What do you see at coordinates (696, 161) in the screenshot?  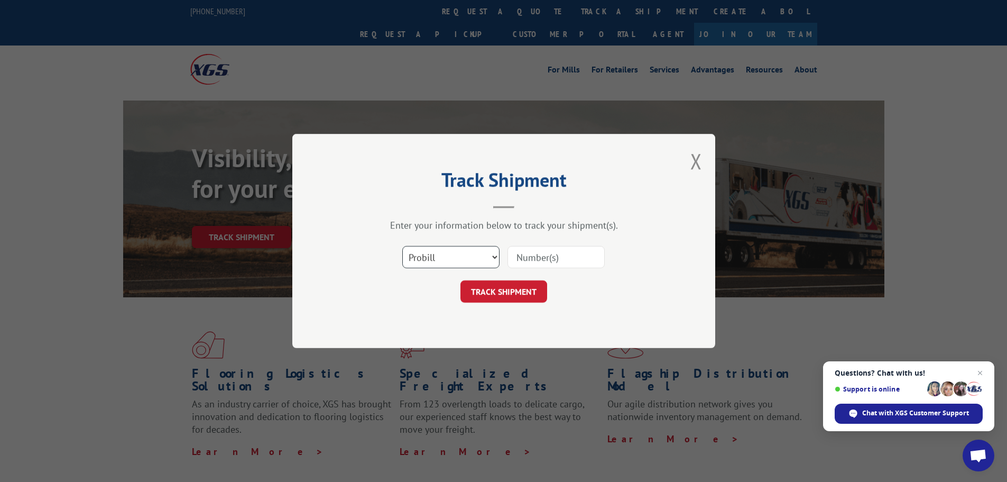 I see `button: Close modal` at bounding box center [696, 161].